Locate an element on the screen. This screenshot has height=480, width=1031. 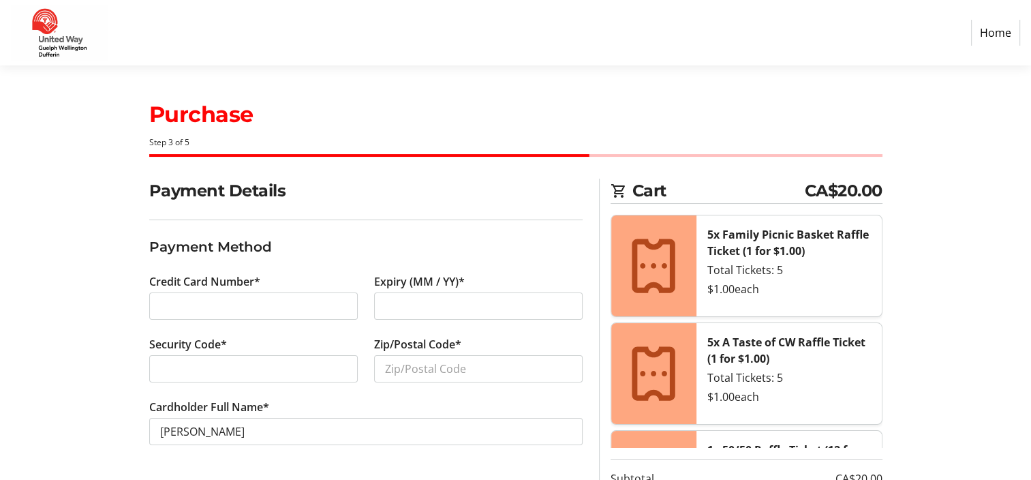
input: Card Holder Name is located at coordinates (366, 431).